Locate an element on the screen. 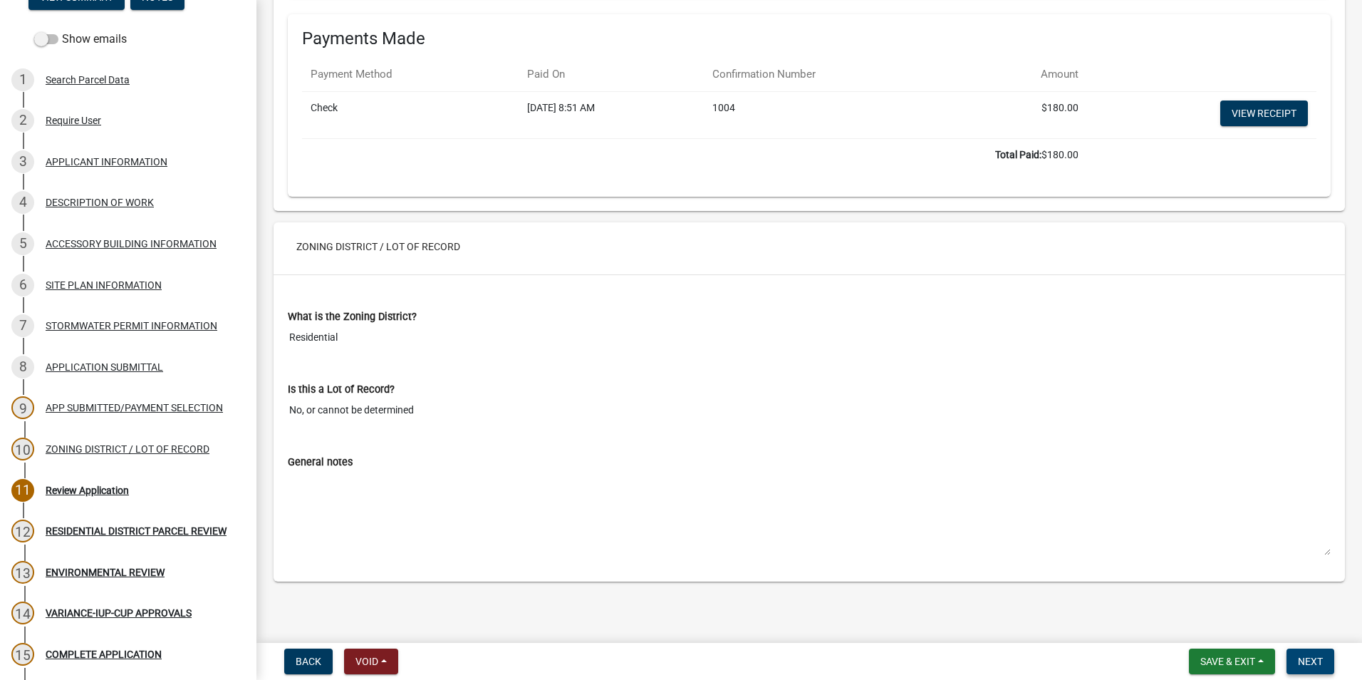  label: What is the Zoning District? is located at coordinates (352, 317).